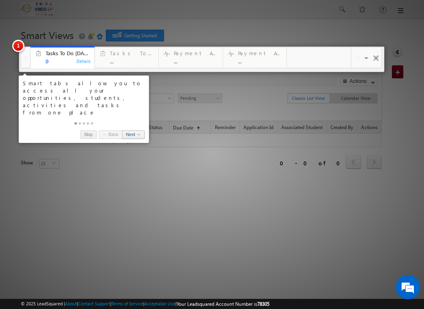  Describe the element at coordinates (132, 53) in the screenshot. I see `div: Tasks To Do This Week` at that location.